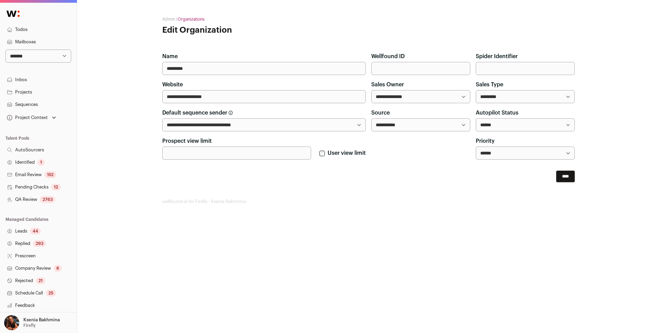 The height and width of the screenshot is (333, 660). Describe the element at coordinates (170, 56) in the screenshot. I see `label: Name` at that location.